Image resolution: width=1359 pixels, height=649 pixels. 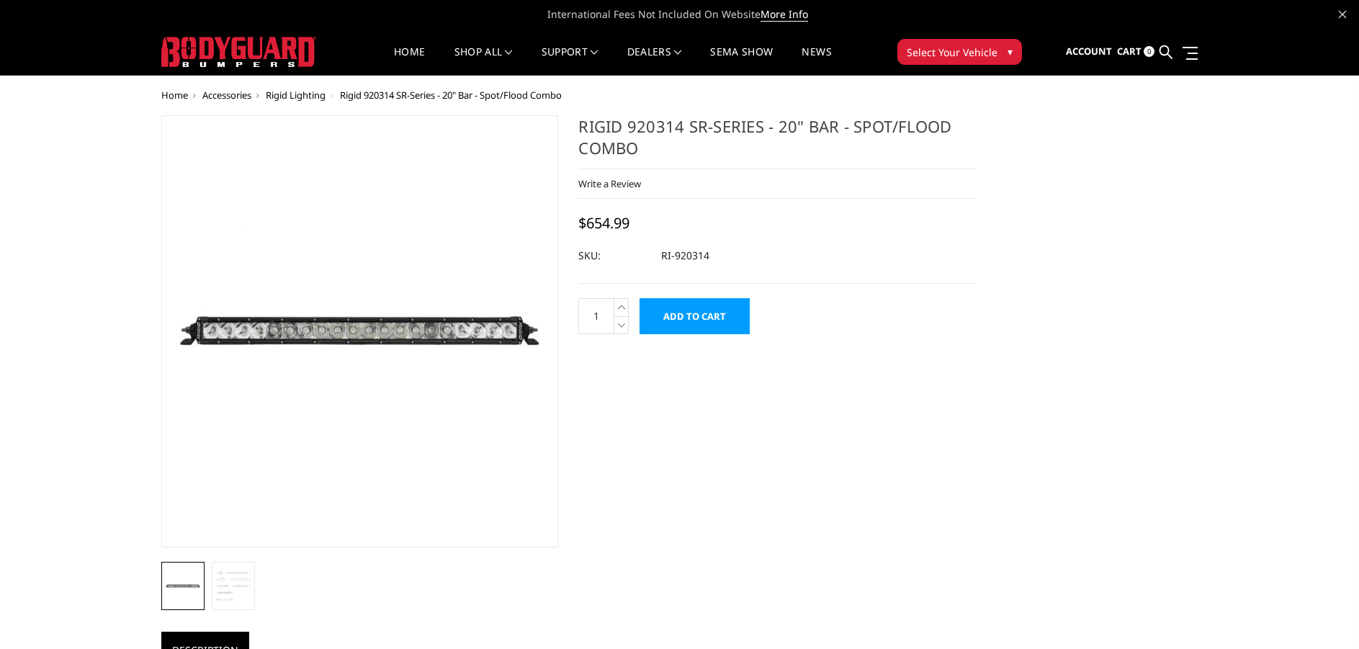 I want to click on a: More Info, so click(x=784, y=14).